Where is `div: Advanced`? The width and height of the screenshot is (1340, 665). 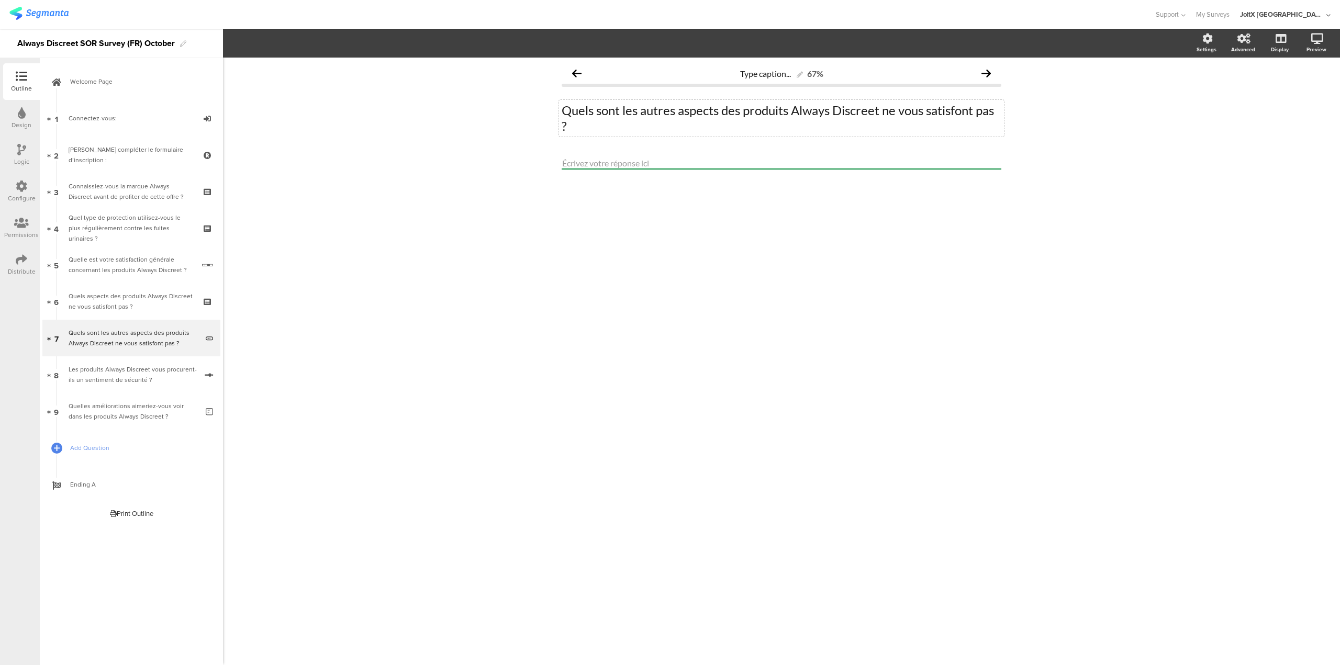
div: Advanced is located at coordinates (1243, 49).